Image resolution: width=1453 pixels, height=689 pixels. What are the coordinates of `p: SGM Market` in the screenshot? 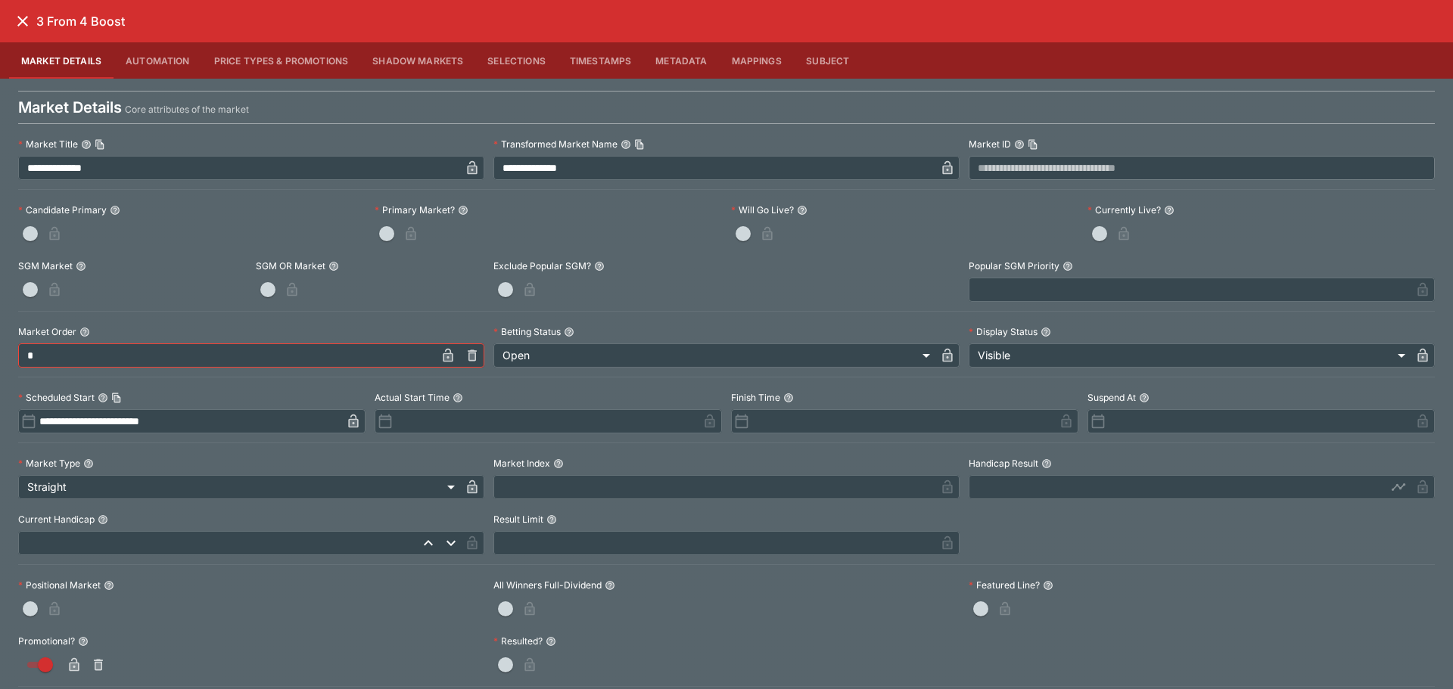 It's located at (45, 266).